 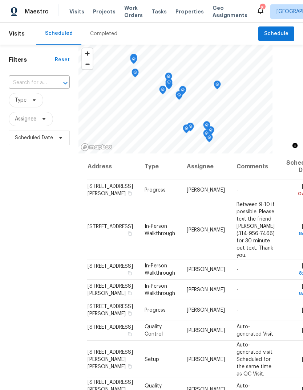 I want to click on canvas: Map, so click(x=175, y=99).